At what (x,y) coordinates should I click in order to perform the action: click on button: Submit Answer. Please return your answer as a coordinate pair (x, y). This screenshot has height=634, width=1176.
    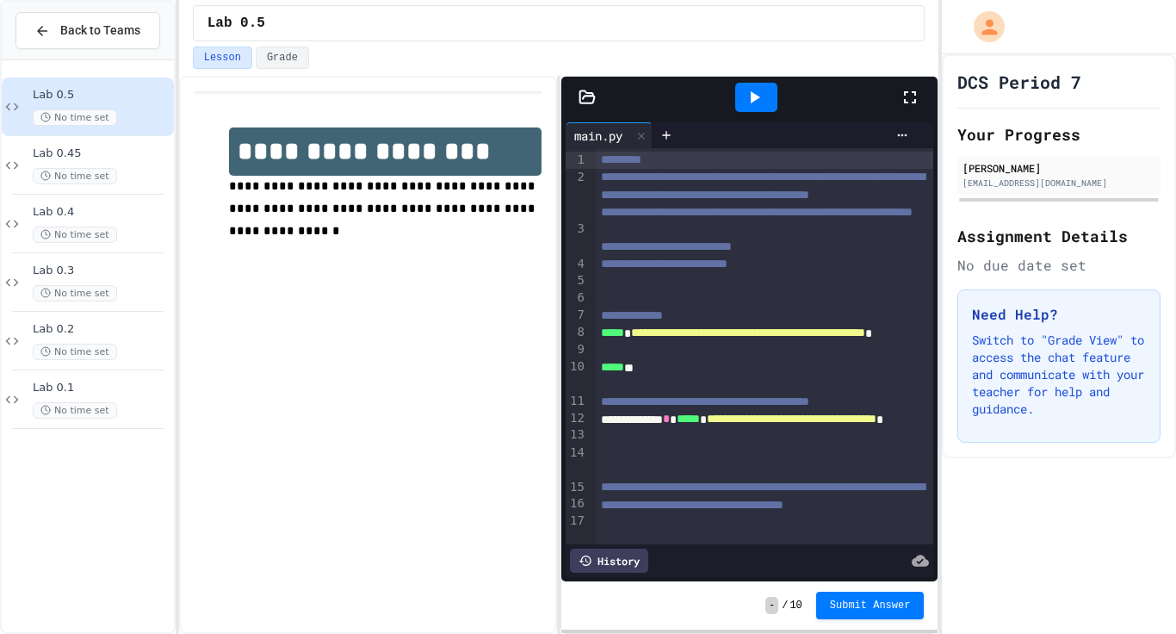
    Looking at the image, I should click on (871, 605).